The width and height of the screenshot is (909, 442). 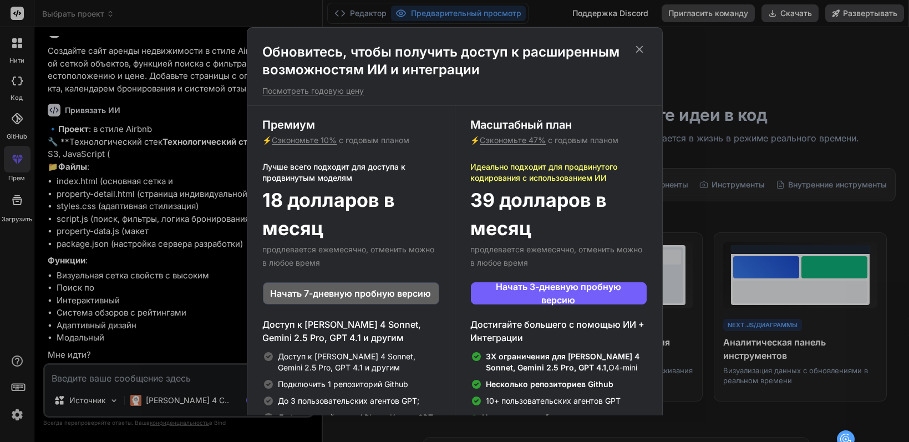 I want to click on font: Несколько репозиториев Github, so click(x=550, y=384).